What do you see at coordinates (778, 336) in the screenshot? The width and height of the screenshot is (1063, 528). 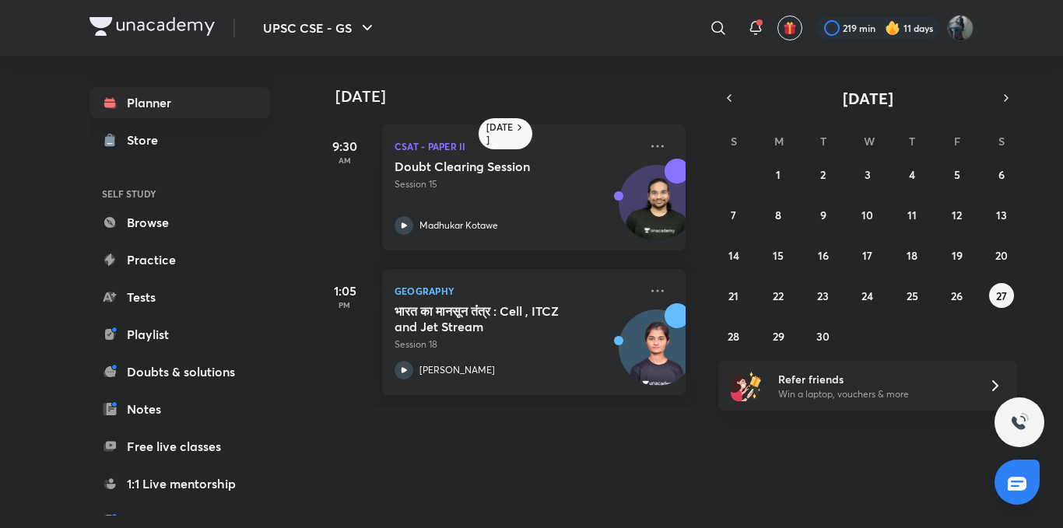 I see `button: September 29, 2025` at bounding box center [778, 336].